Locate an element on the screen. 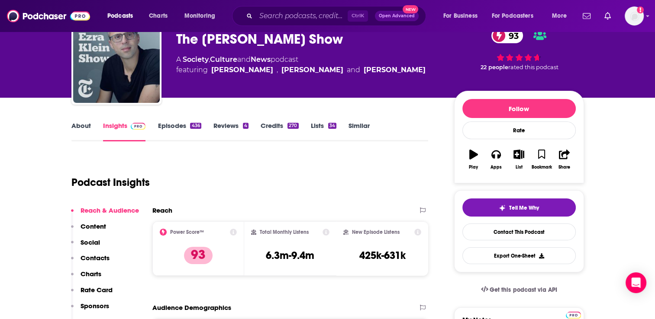  a: News is located at coordinates (260, 59).